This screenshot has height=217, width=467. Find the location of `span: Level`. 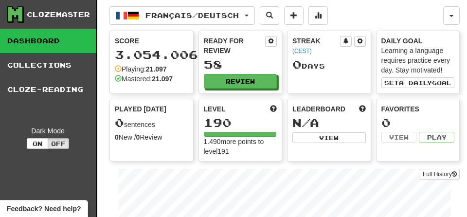

span: Level is located at coordinates (215, 109).